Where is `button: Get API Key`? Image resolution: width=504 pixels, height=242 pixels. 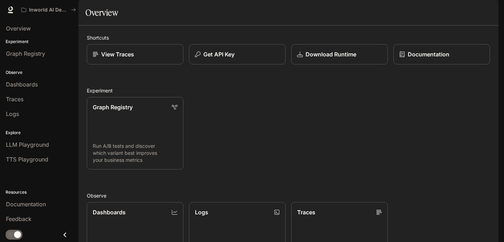 button: Get API Key is located at coordinates (237, 54).